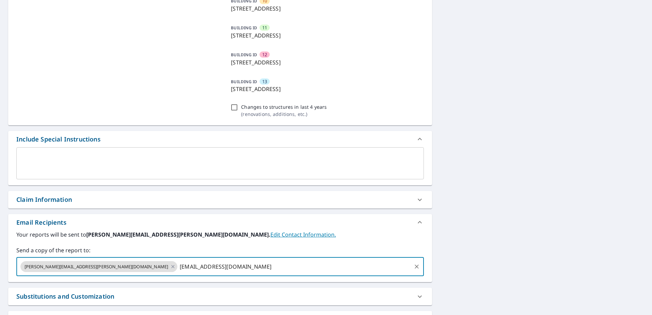 The width and height of the screenshot is (652, 315). What do you see at coordinates (284, 114) in the screenshot?
I see `p: ( renovations, additions, etc. )` at bounding box center [284, 114].